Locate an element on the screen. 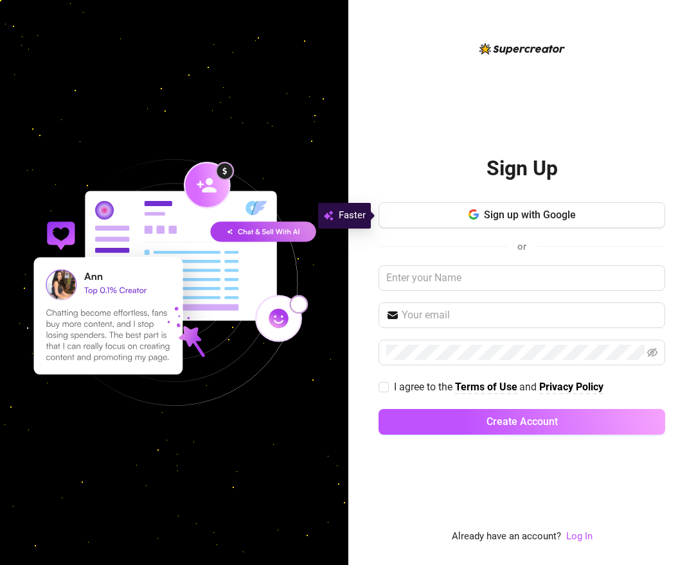 This screenshot has width=696, height=565. span: Faster is located at coordinates (352, 216).